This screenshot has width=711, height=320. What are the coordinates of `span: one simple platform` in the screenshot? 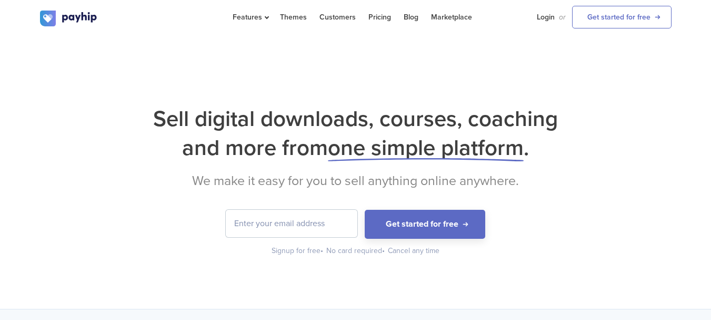 It's located at (426, 147).